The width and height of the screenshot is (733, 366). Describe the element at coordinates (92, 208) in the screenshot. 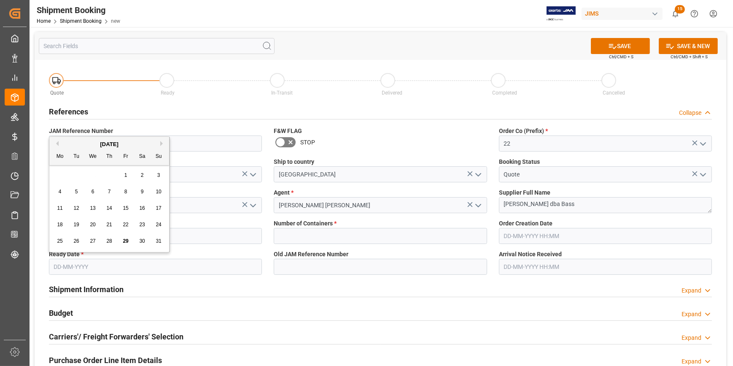

I see `span: 13` at that location.